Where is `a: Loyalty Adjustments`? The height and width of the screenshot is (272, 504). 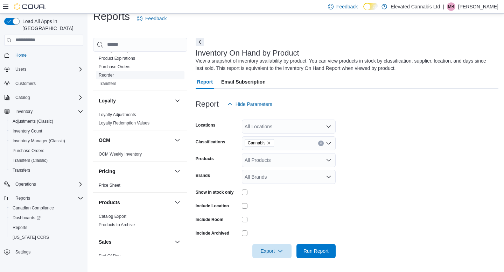
a: Loyalty Adjustments is located at coordinates (117, 115).